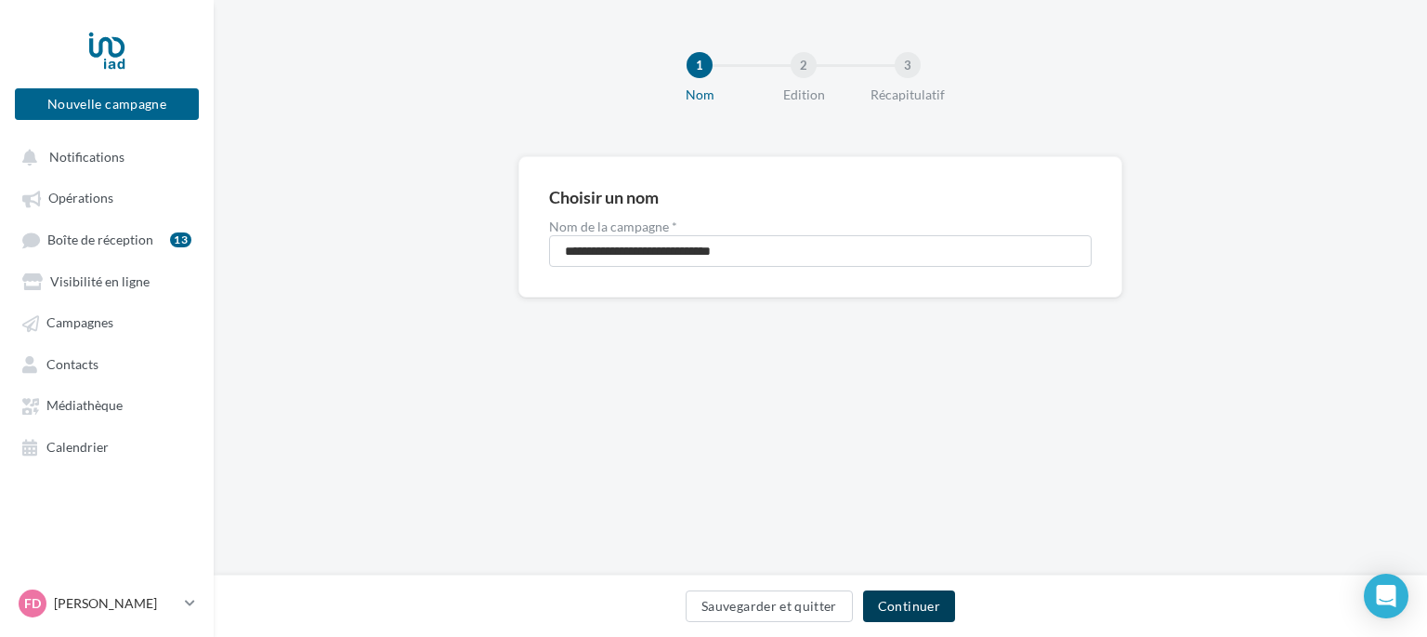 This screenshot has width=1427, height=637. Describe the element at coordinates (908, 95) in the screenshot. I see `div: Récapitulatif` at that location.